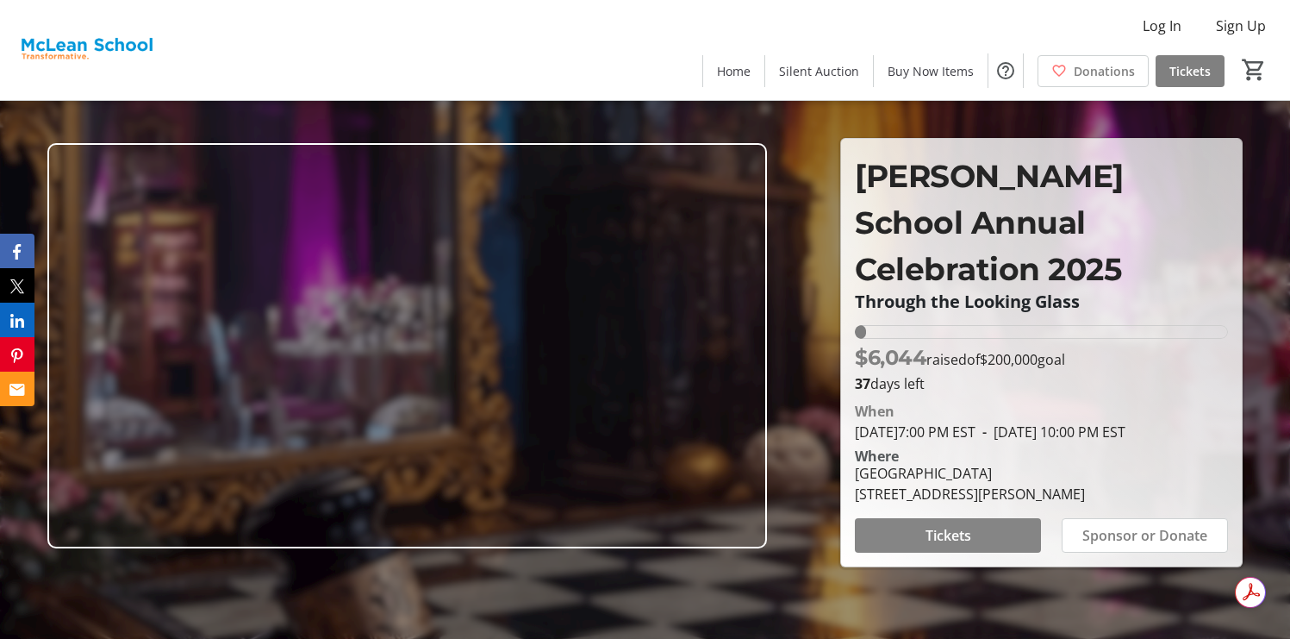 This screenshot has width=1290, height=639. Describe the element at coordinates (1162, 26) in the screenshot. I see `button: Log In` at that location.